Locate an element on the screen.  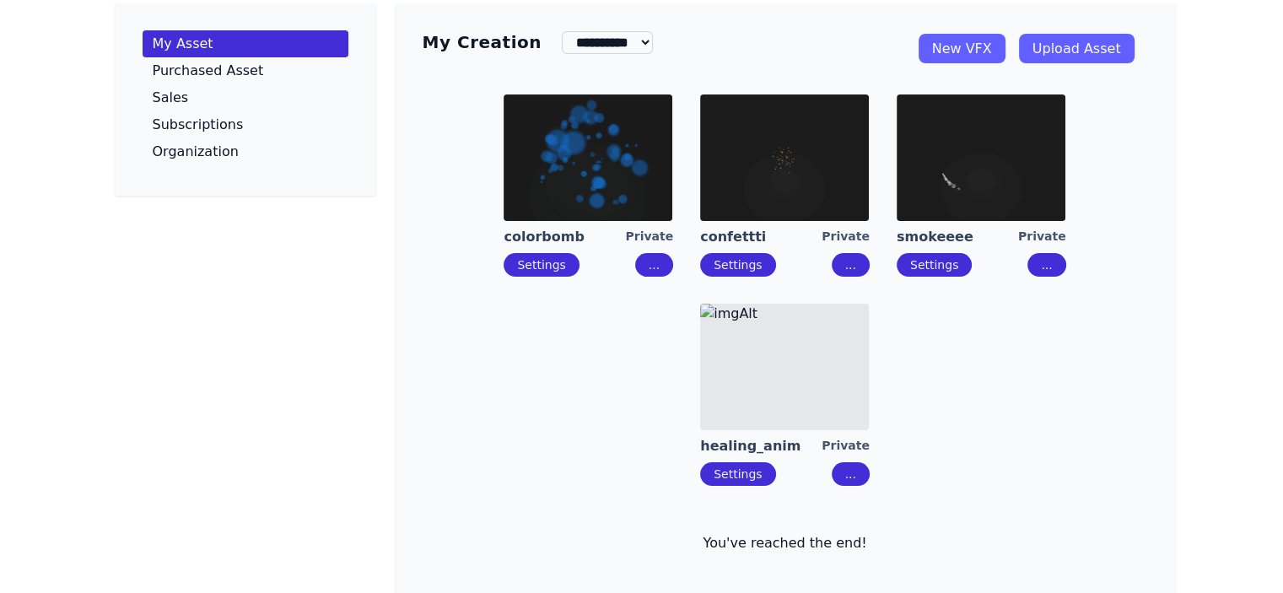
p: Organization is located at coordinates (196, 152).